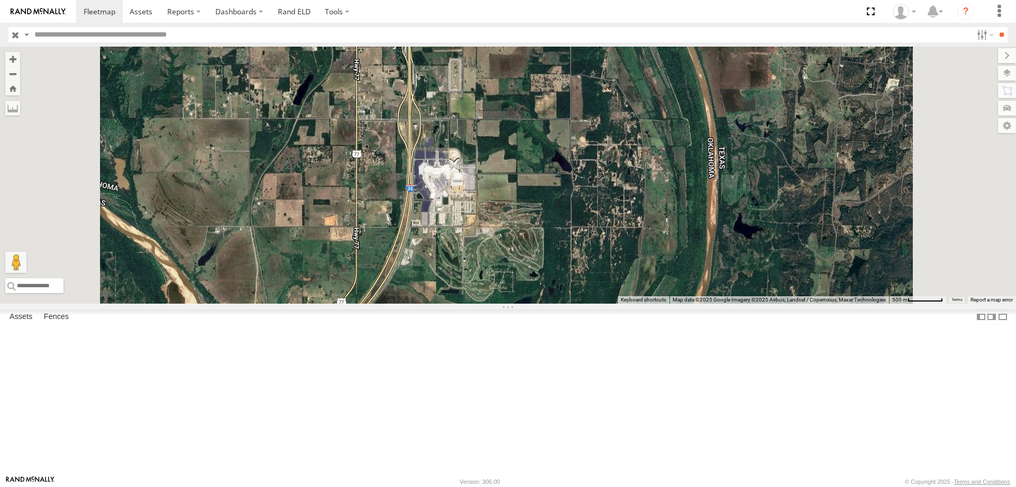 The image size is (1016, 487). Describe the element at coordinates (21, 317) in the screenshot. I see `label: Assets` at that location.